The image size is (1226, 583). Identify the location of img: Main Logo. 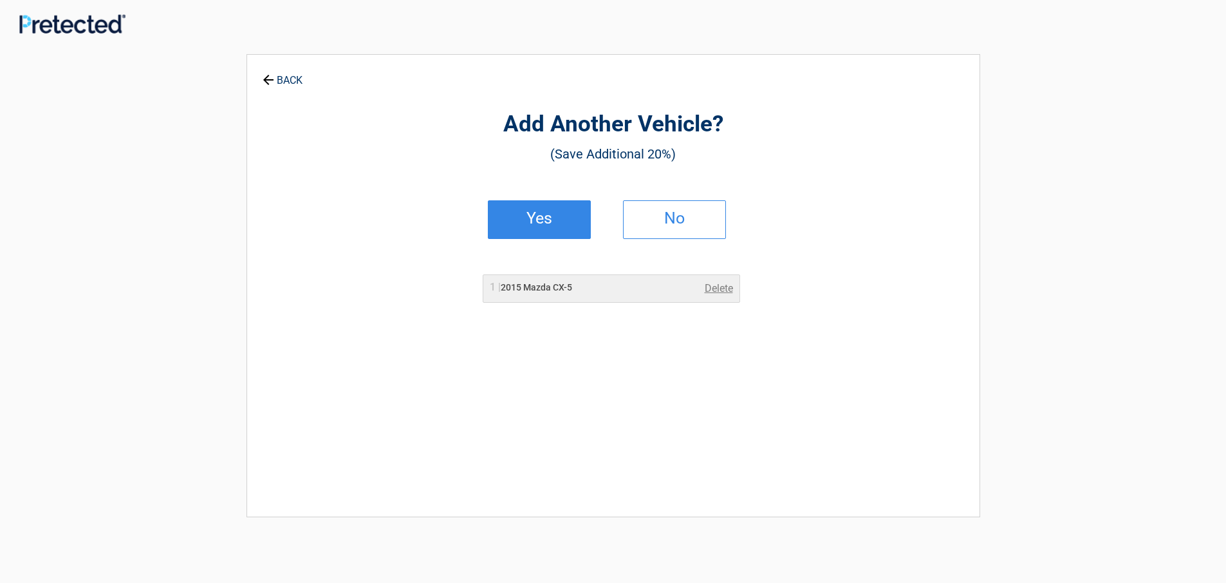
(72, 24).